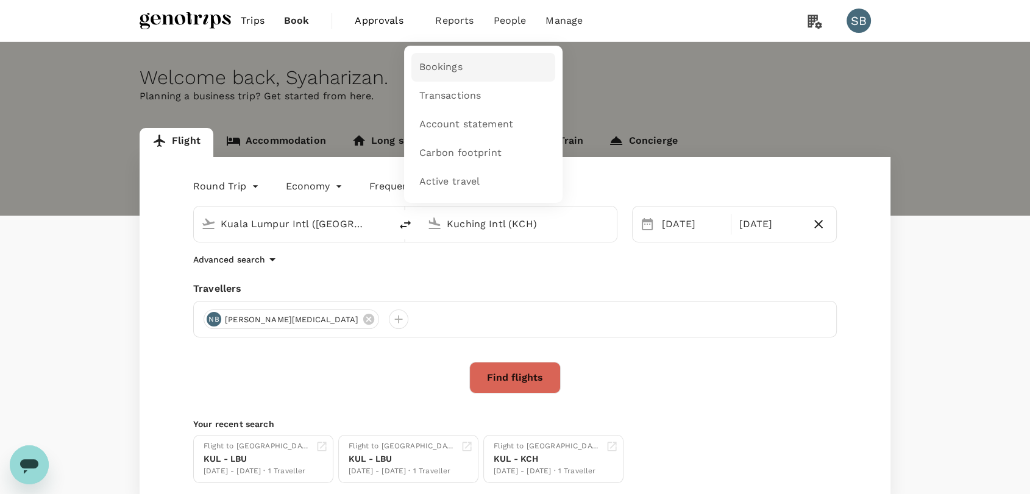  I want to click on div: SB, so click(859, 21).